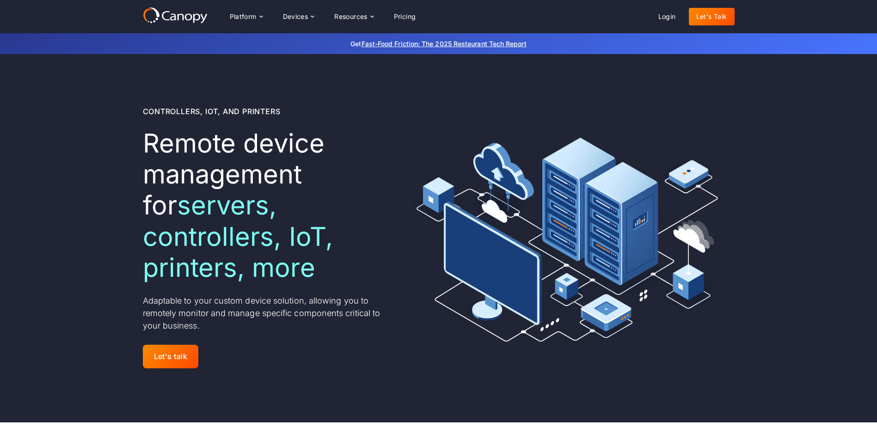 The height and width of the screenshot is (427, 877). Describe the element at coordinates (439, 43) in the screenshot. I see `p: Get` at that location.